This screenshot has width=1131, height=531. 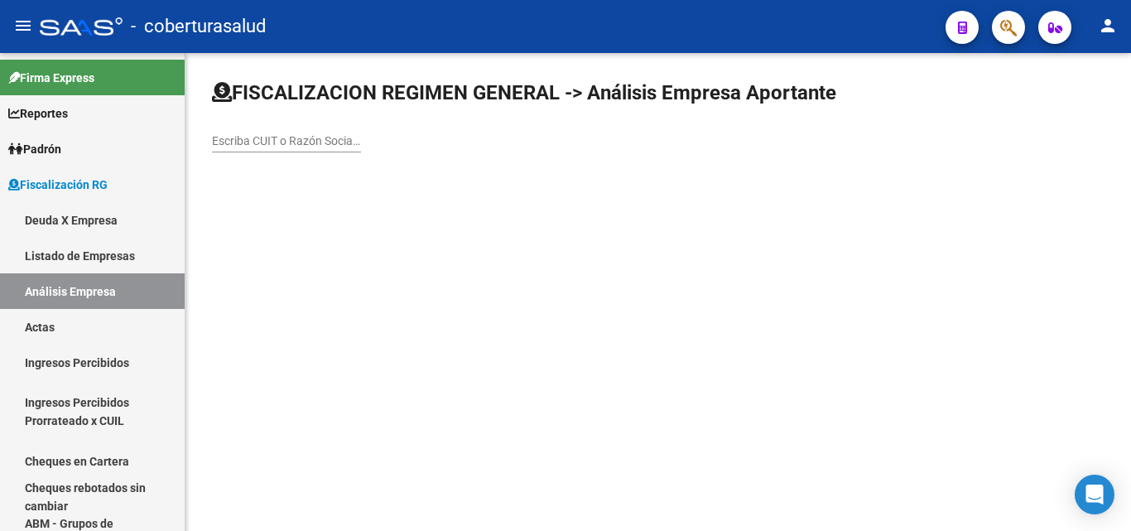 What do you see at coordinates (35, 149) in the screenshot?
I see `span: Padrón` at bounding box center [35, 149].